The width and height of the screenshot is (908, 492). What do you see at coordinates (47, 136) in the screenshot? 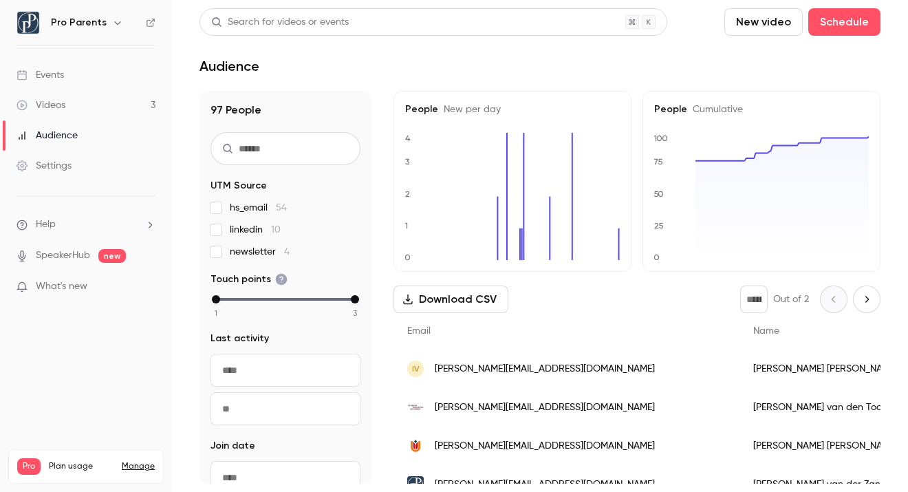
I see `div: Audience` at bounding box center [47, 136].